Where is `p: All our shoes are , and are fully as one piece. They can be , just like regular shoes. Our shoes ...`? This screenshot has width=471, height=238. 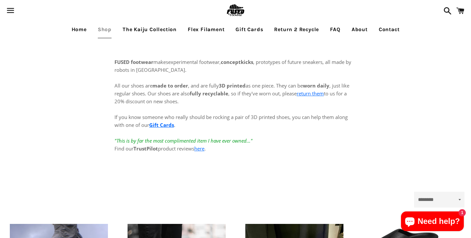
p: All our shoes are , and are fully as one piece. They can be , just like regular shoes. Our shoes ... is located at coordinates (236, 113).